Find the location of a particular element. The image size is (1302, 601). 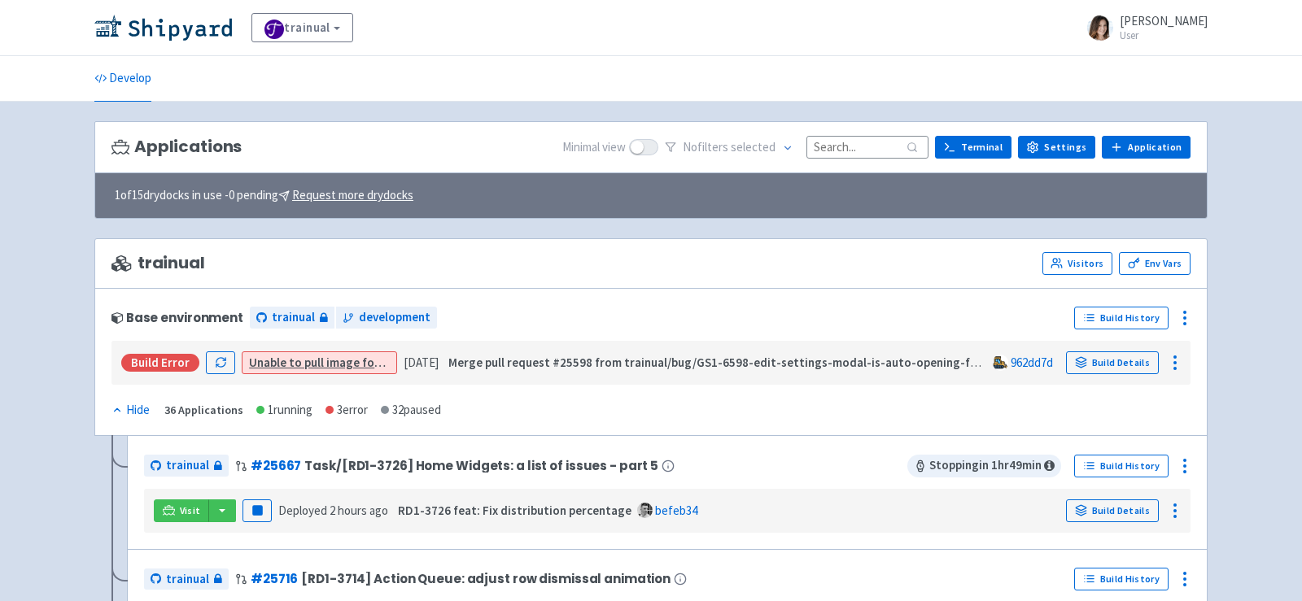

div: 36 Applications is located at coordinates (203, 410).